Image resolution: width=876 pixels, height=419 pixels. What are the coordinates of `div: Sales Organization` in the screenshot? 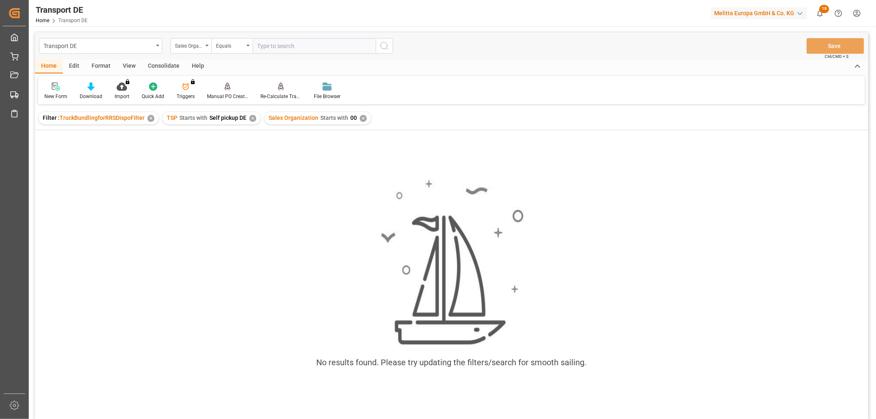 It's located at (189, 45).